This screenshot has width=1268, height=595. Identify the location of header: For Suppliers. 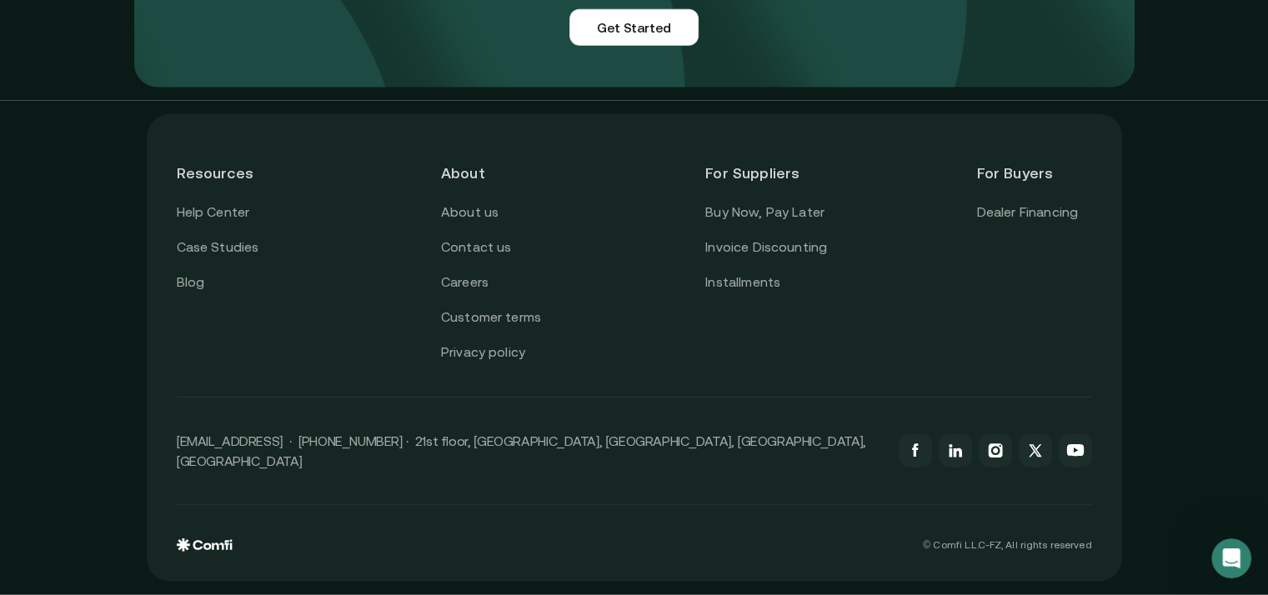
(766, 173).